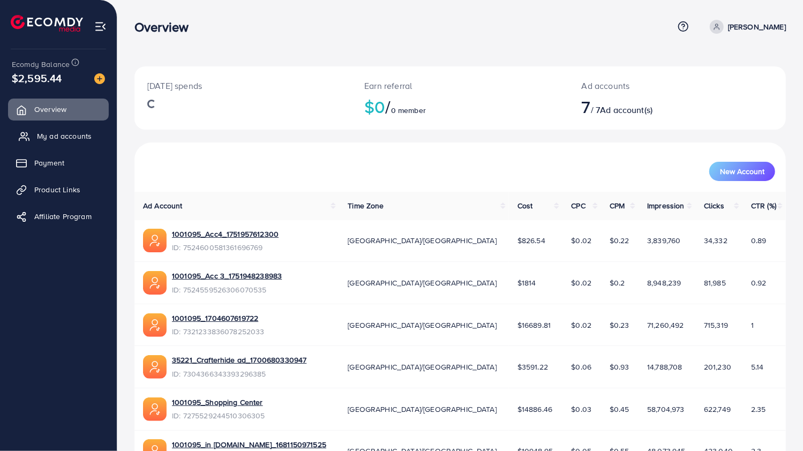 This screenshot has height=451, width=803. I want to click on span: $14886.46, so click(535, 409).